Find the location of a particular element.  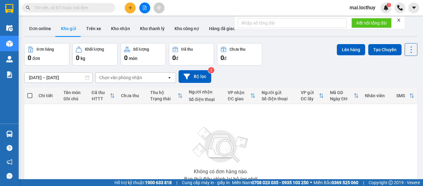

div: Đơn hàng is located at coordinates (45, 50).